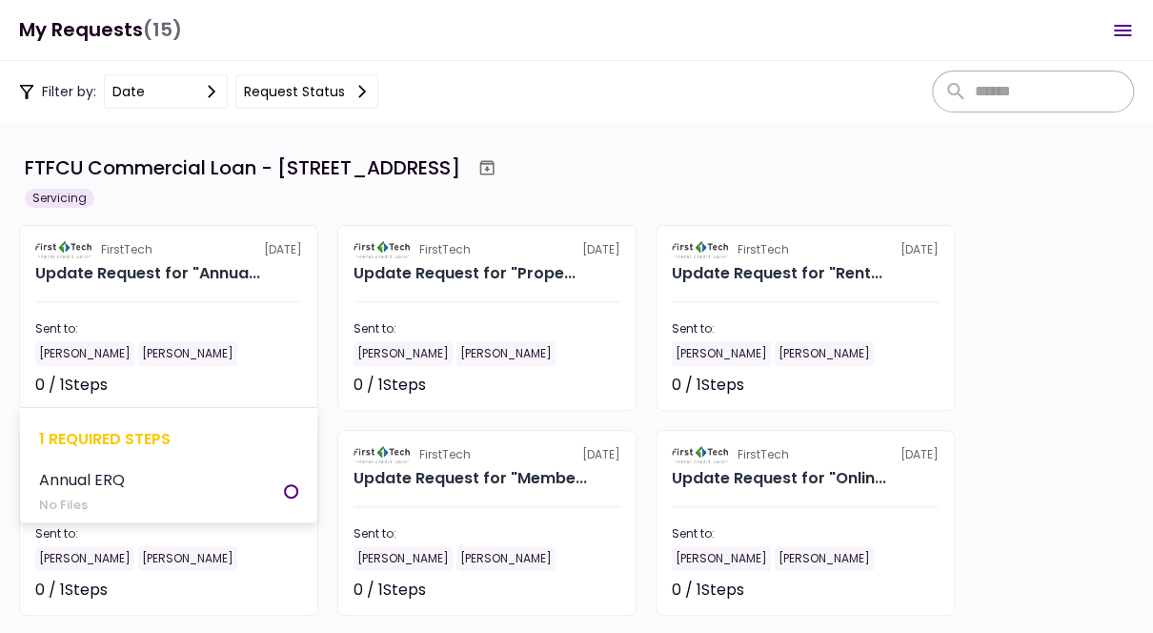 This screenshot has width=1153, height=633. Describe the element at coordinates (198, 91) in the screenshot. I see `div: Filter by:` at that location.